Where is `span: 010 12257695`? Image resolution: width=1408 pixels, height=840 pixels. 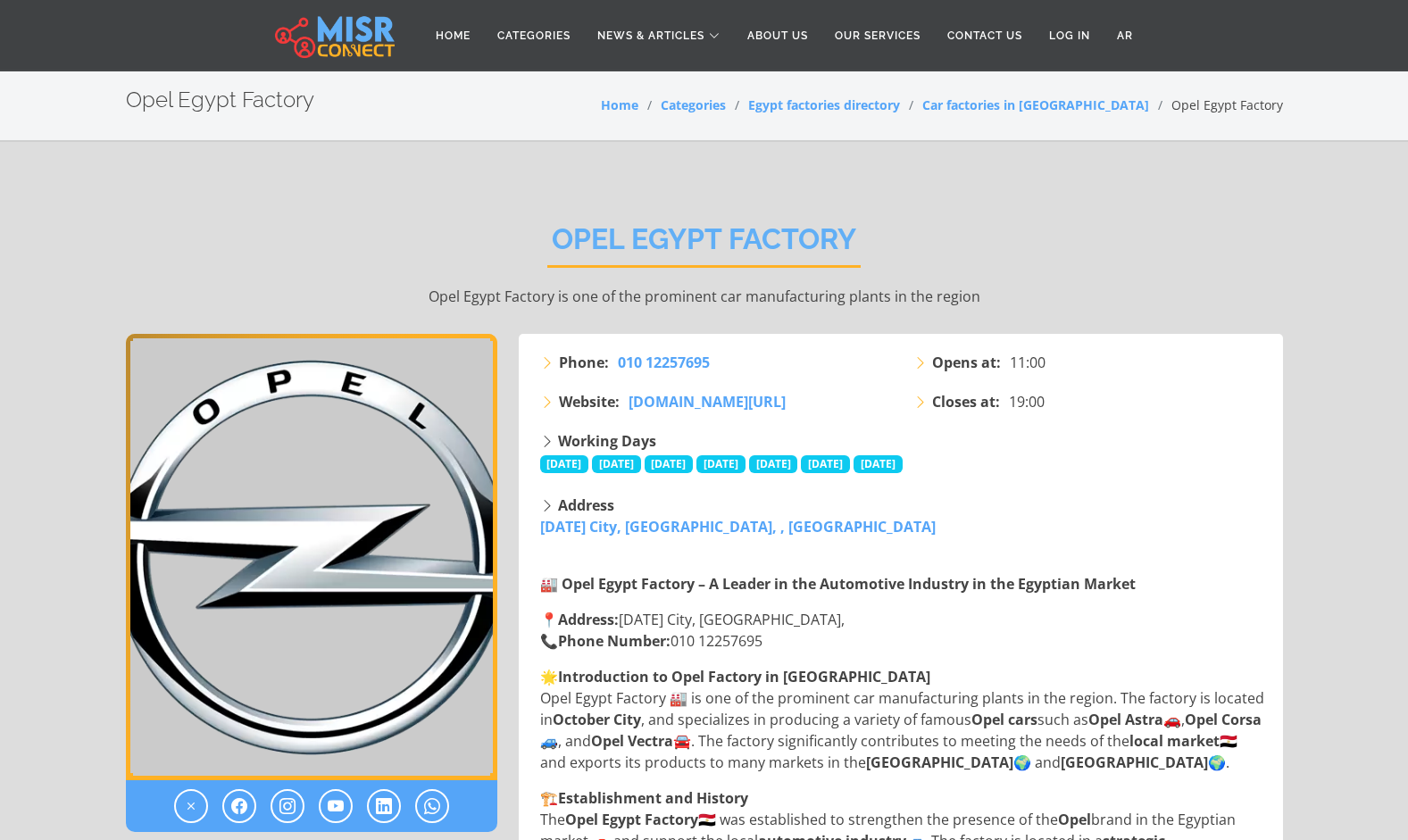 span: 010 12257695 is located at coordinates (663, 363).